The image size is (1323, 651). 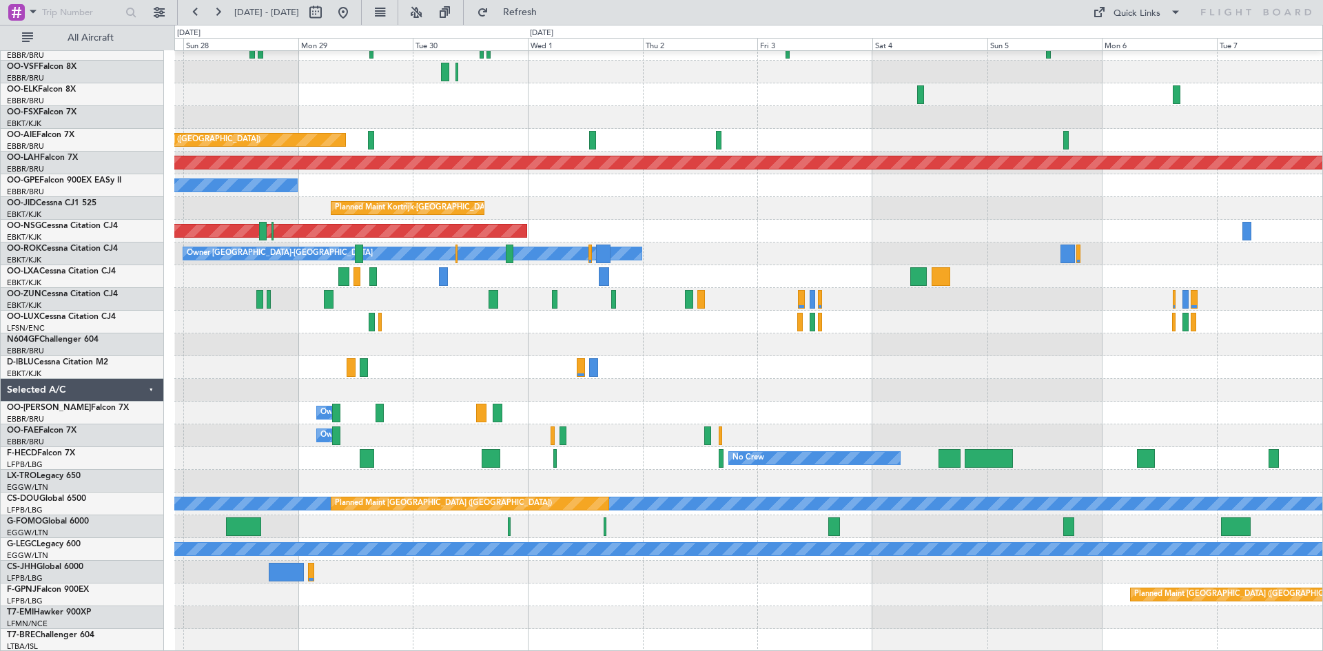 I want to click on a: F-GPNJFalcon 900EX, so click(x=48, y=590).